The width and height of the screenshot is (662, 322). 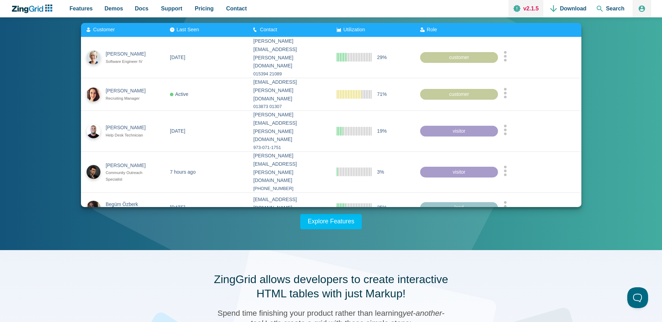 I want to click on div: lead, so click(x=459, y=208).